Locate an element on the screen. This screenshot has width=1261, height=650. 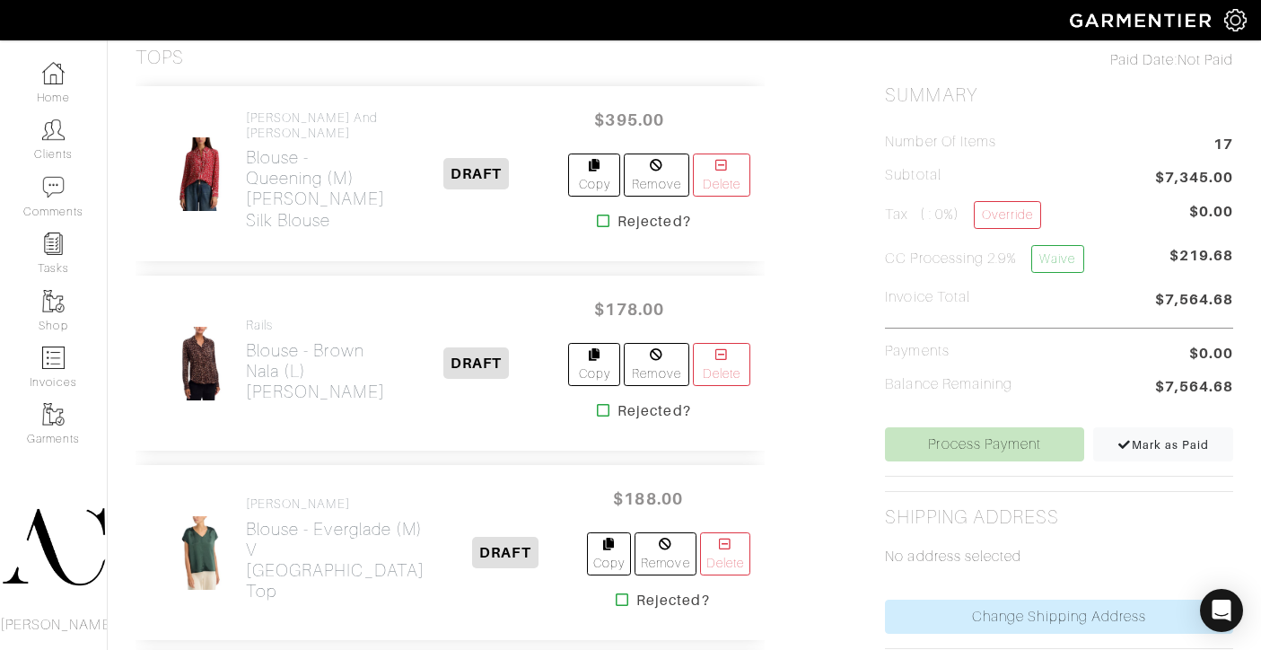
a: Waive is located at coordinates (1057, 258).